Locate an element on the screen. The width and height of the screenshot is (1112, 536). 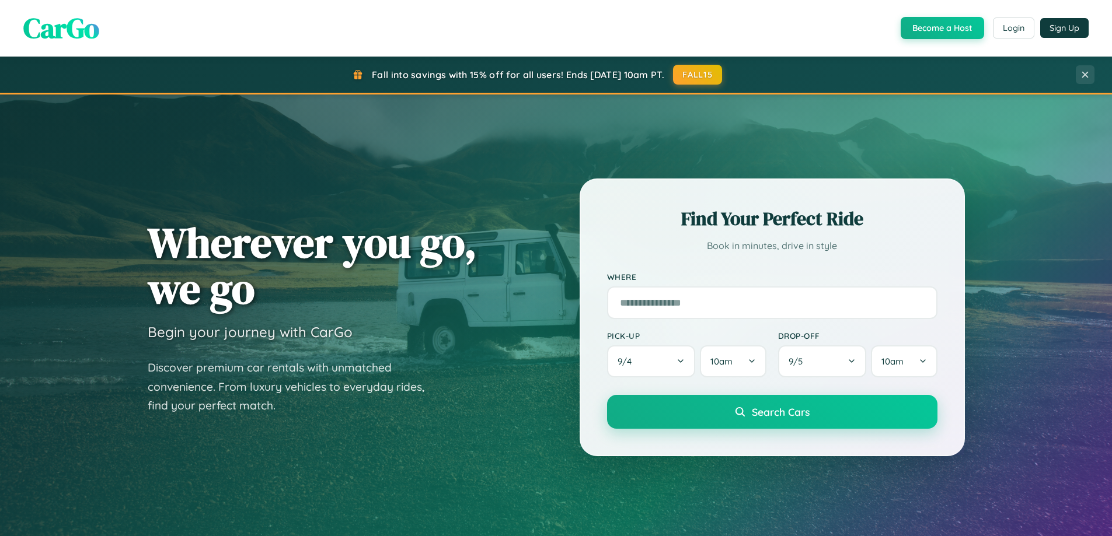
span: CarGo is located at coordinates (61, 28).